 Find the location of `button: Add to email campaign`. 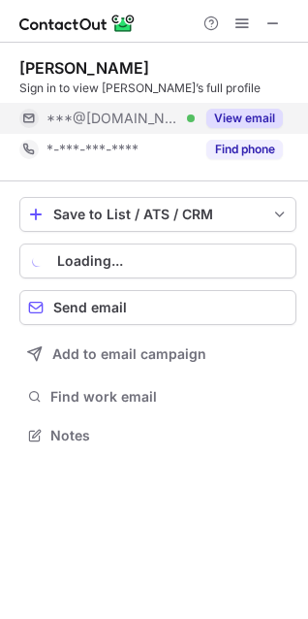

button: Add to email campaign is located at coordinates (158, 354).